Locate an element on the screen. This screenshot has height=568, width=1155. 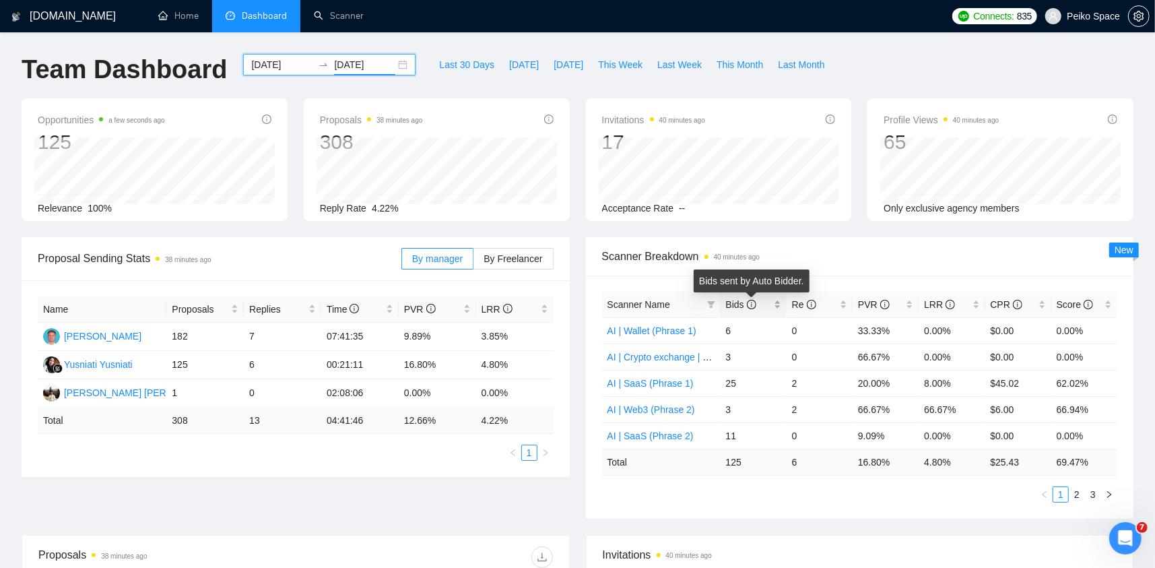
td: 07:41:35 is located at coordinates (360, 337).